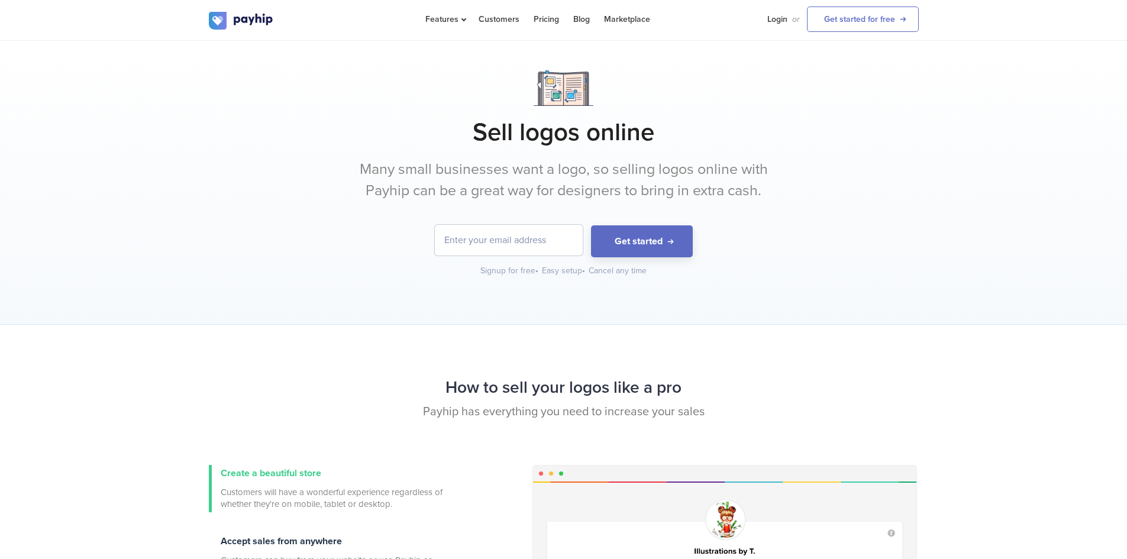 This screenshot has height=559, width=1127. What do you see at coordinates (241, 21) in the screenshot?
I see `img: logo.svg` at bounding box center [241, 21].